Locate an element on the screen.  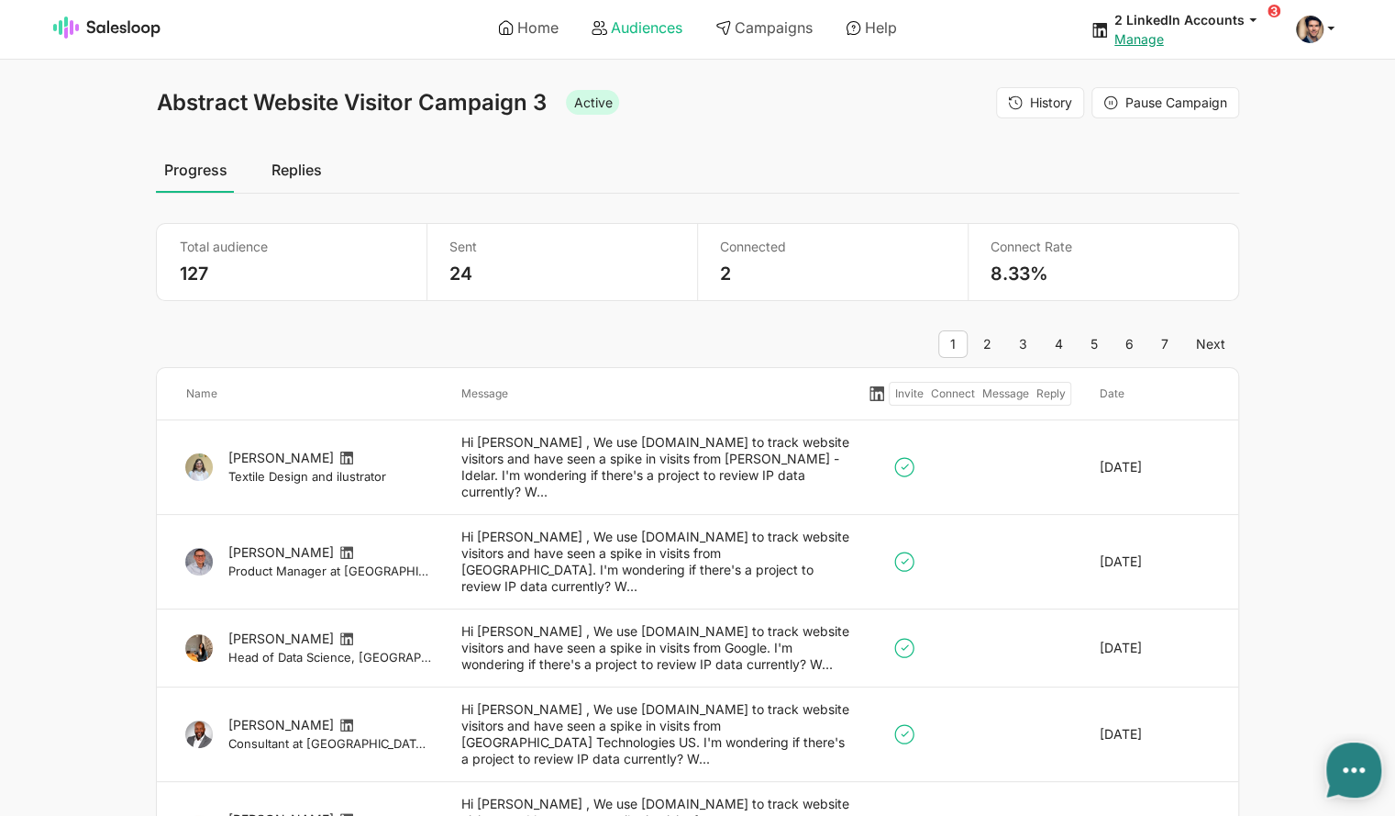
span: Active is located at coordinates (593, 103).